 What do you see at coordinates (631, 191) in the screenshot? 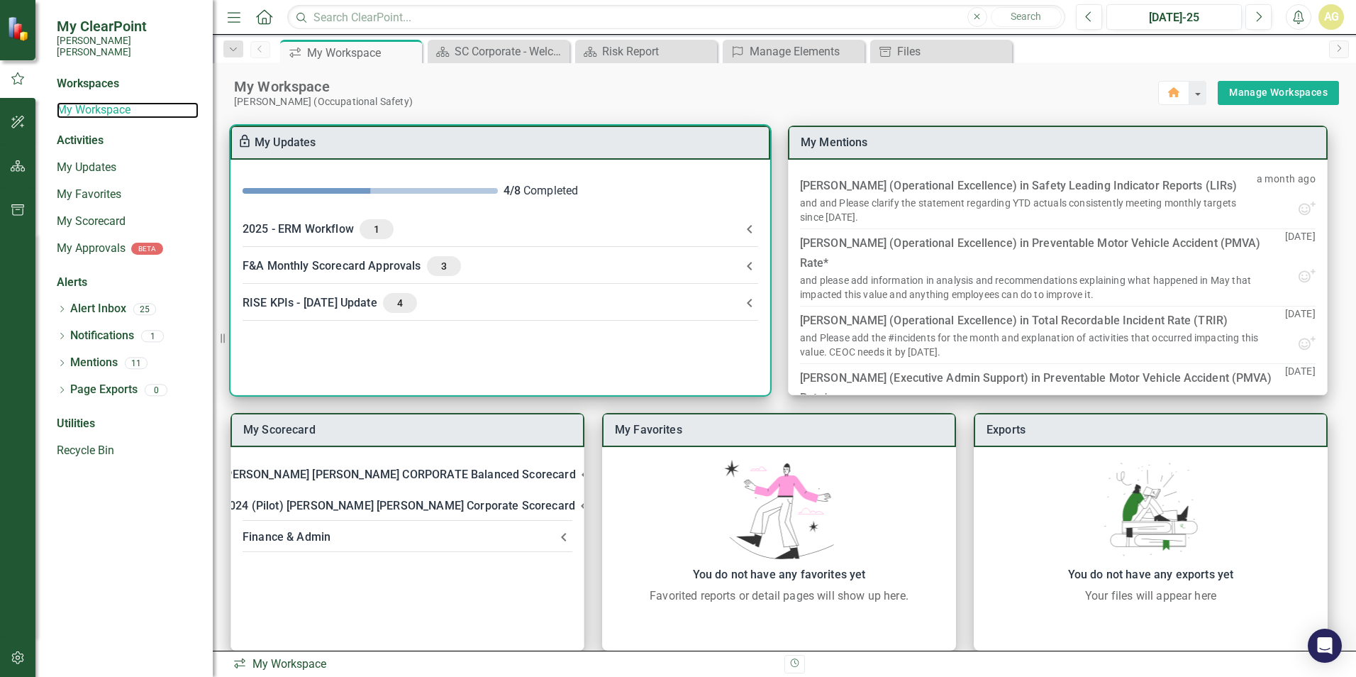
I see `div: Completed` at bounding box center [631, 191].